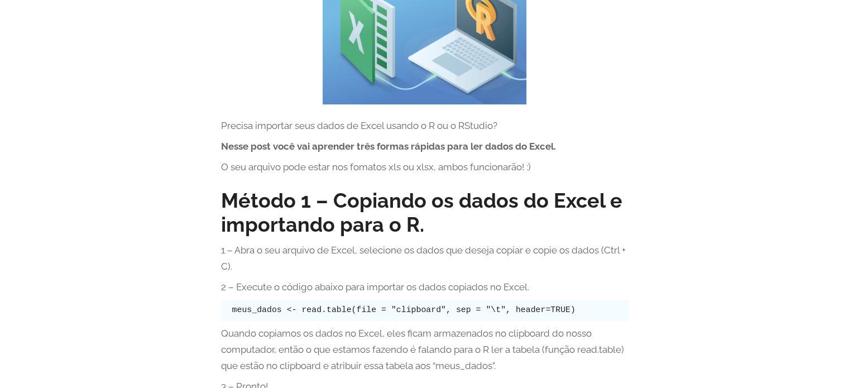 The height and width of the screenshot is (388, 849). What do you see at coordinates (389, 146) in the screenshot?
I see `strong: Nesse post você vai aprender três formas rápidas para ler dados do Excel.` at bounding box center [389, 146].